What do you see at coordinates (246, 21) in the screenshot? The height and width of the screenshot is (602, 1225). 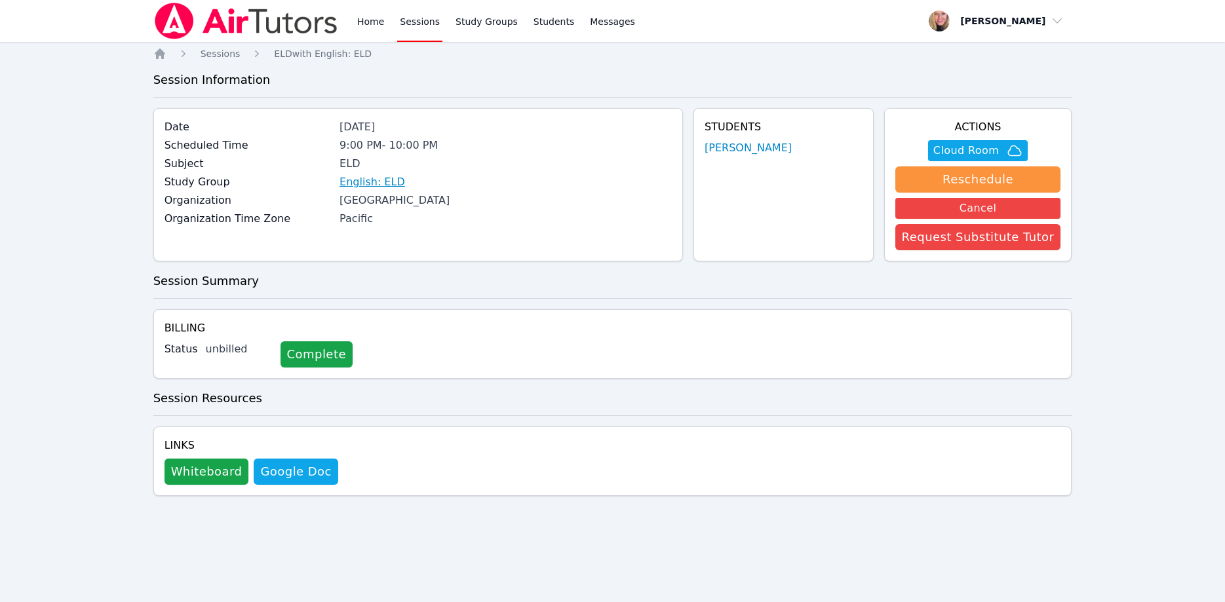 I see `img: Air Tutors` at bounding box center [246, 21].